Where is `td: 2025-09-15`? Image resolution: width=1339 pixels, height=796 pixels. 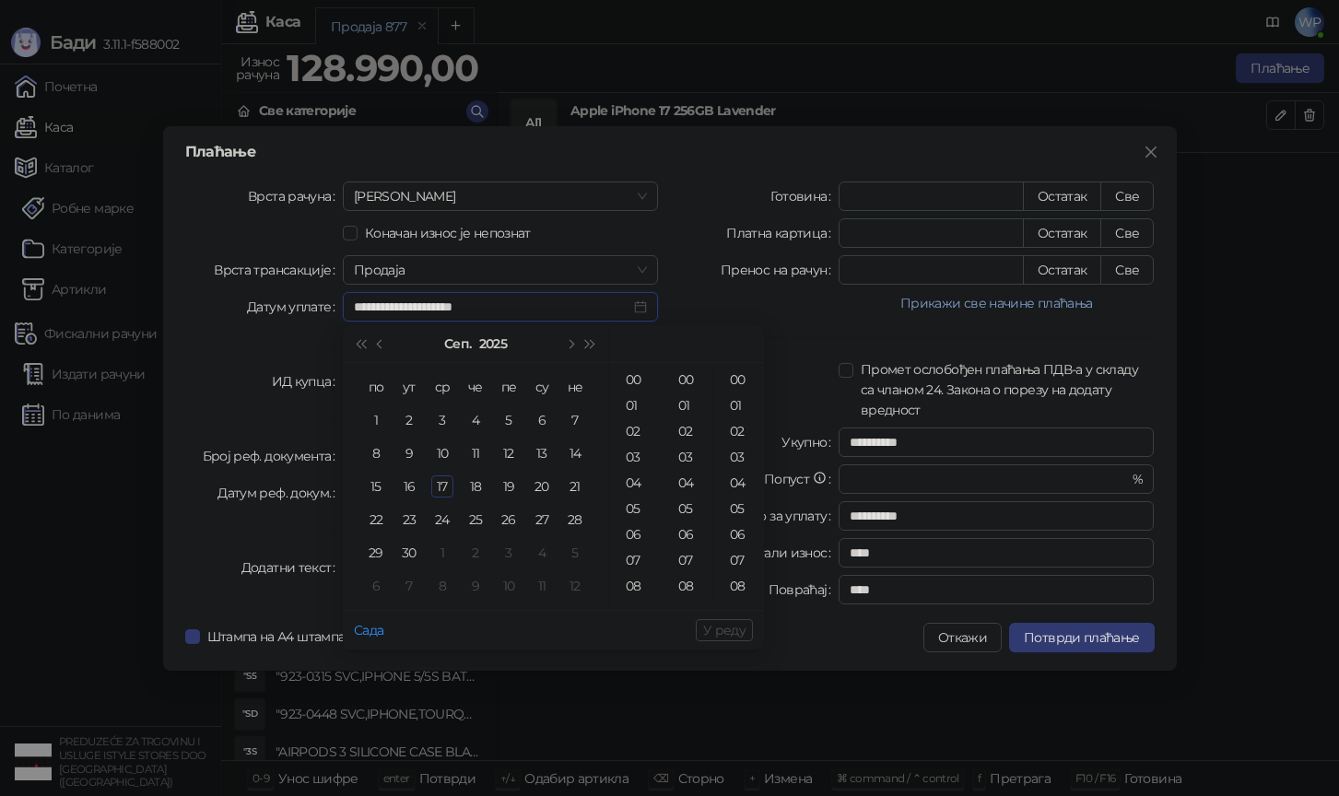 td: 2025-09-15 is located at coordinates (376, 487).